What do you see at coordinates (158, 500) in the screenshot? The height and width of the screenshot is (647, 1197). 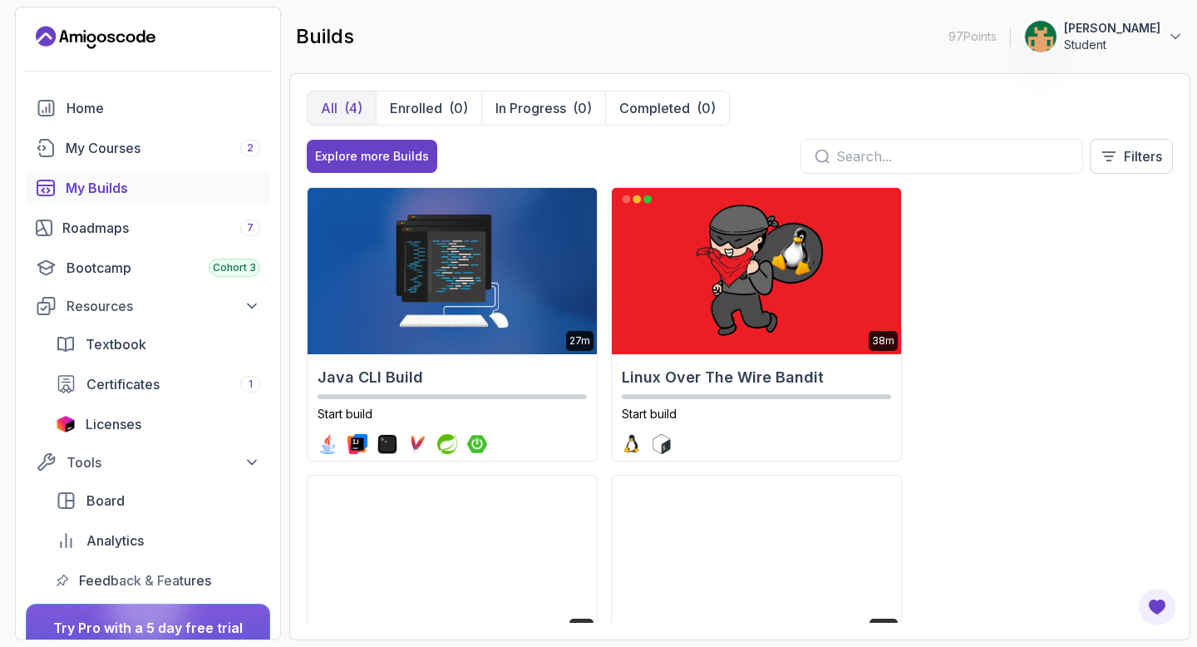 I see `a: board` at bounding box center [158, 500].